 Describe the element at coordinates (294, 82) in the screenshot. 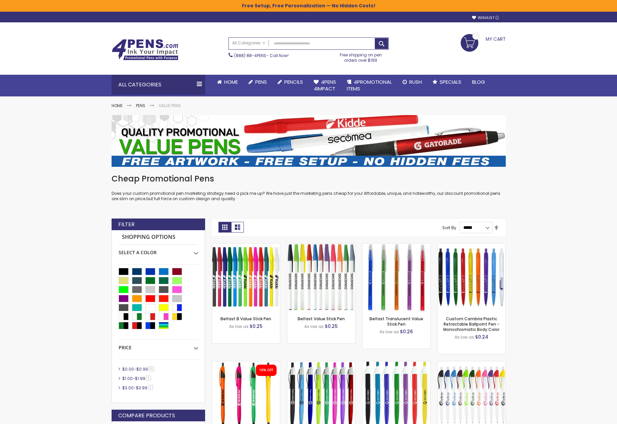

I see `span: Pencils` at that location.